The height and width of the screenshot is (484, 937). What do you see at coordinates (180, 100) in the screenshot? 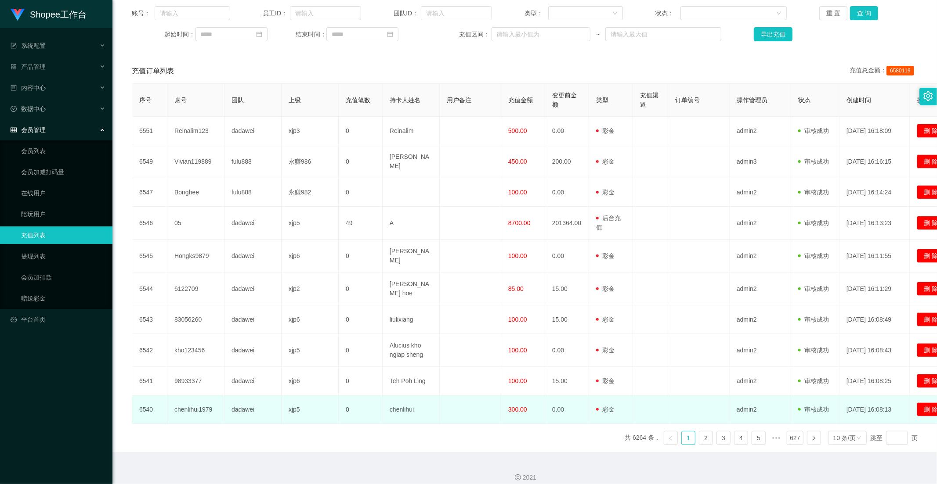
I see `span: 账号` at bounding box center [180, 100].